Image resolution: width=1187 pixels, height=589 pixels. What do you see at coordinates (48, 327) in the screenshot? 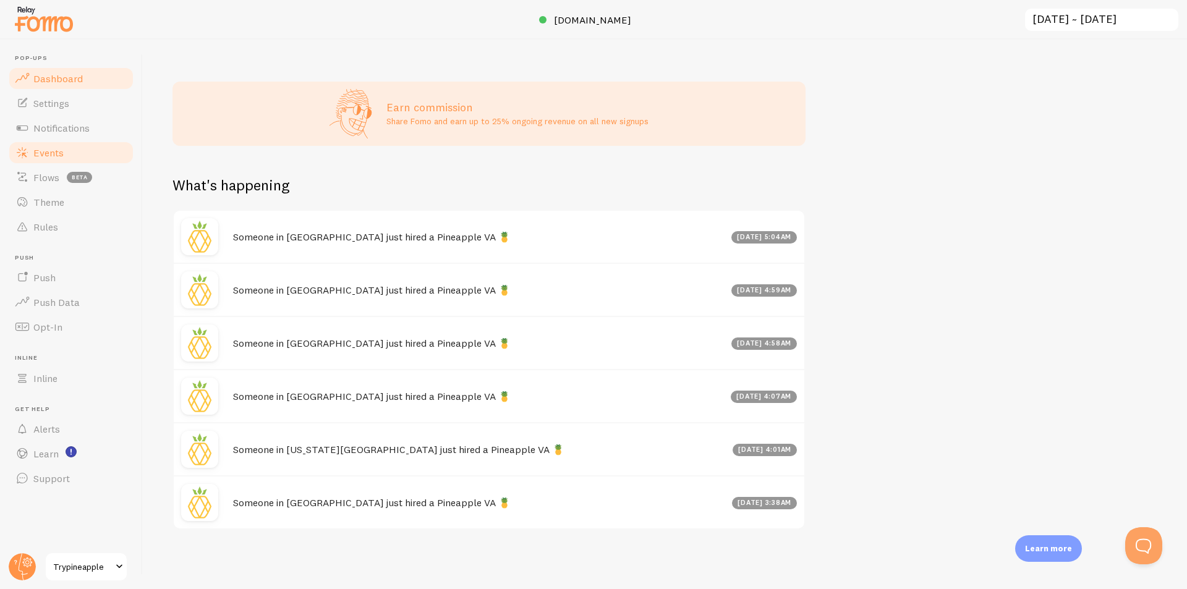
I see `span: Opt-In` at bounding box center [48, 327].